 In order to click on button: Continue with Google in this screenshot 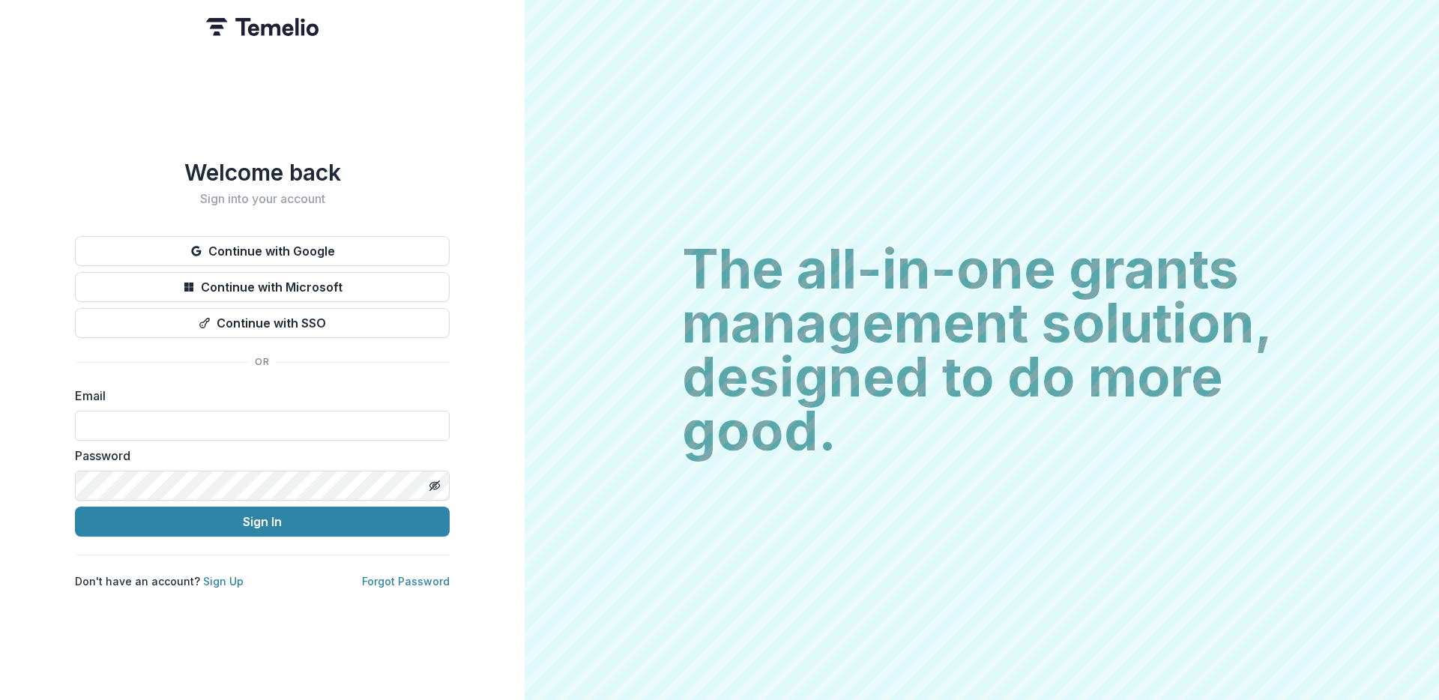, I will do `click(262, 251)`.